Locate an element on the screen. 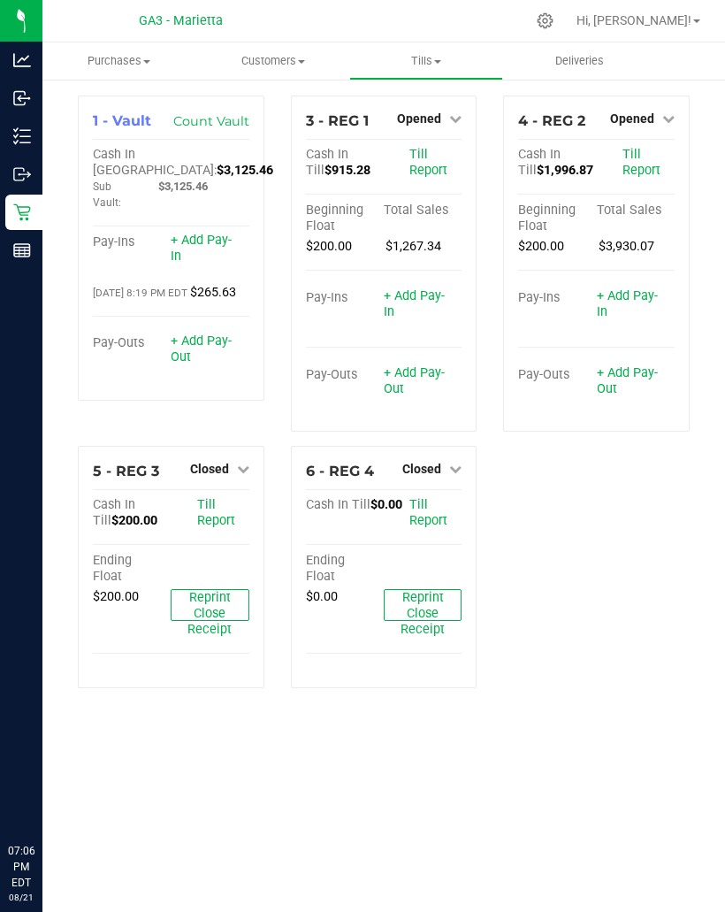 The height and width of the screenshot is (912, 725). span: $915.28 is located at coordinates (348, 170).